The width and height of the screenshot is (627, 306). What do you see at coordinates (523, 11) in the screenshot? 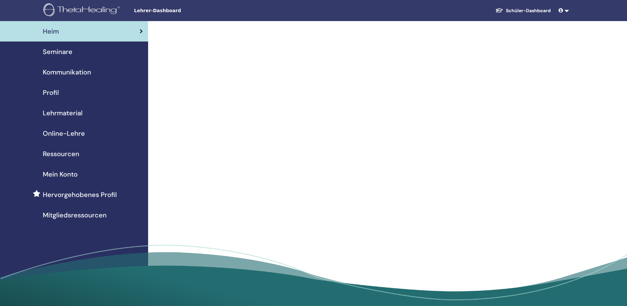
I see `a: Schüler-Dashboard` at bounding box center [523, 11].